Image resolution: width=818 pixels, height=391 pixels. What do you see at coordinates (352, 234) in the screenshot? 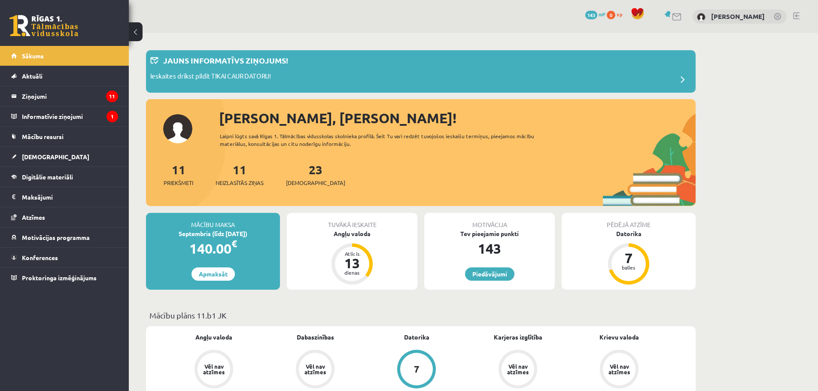
I see `div: Angļu valoda` at bounding box center [352, 234].